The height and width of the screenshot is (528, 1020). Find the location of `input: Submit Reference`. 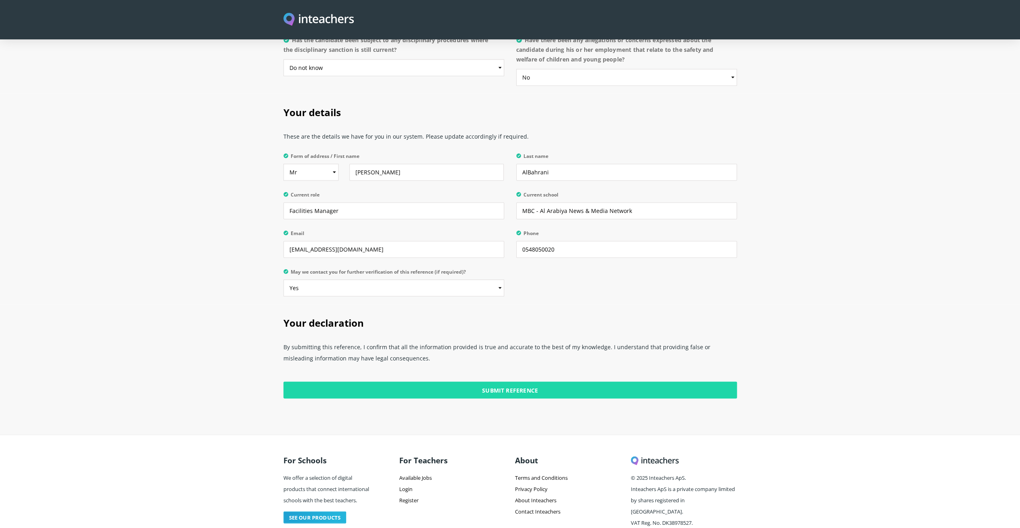

input: Submit Reference is located at coordinates (510, 390).